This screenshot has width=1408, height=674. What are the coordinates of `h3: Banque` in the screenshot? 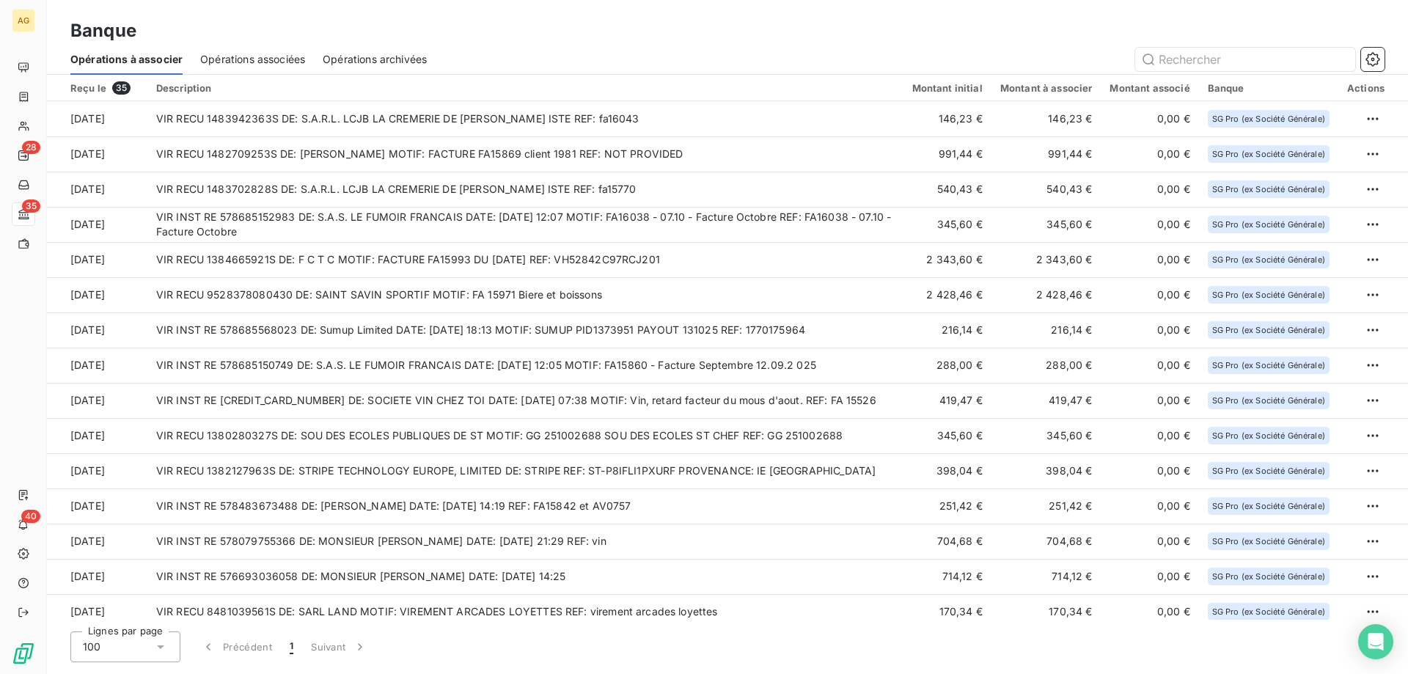 It's located at (103, 31).